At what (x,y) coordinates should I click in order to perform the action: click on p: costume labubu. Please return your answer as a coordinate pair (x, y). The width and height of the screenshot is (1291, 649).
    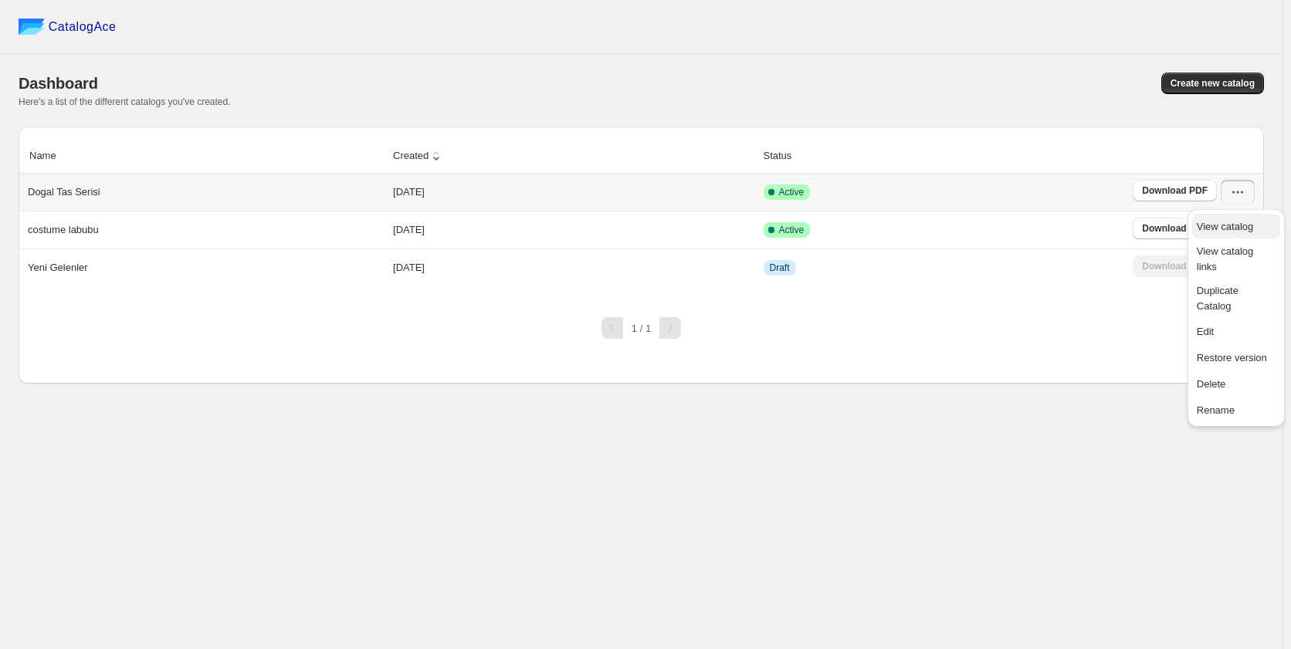
    Looking at the image, I should click on (63, 230).